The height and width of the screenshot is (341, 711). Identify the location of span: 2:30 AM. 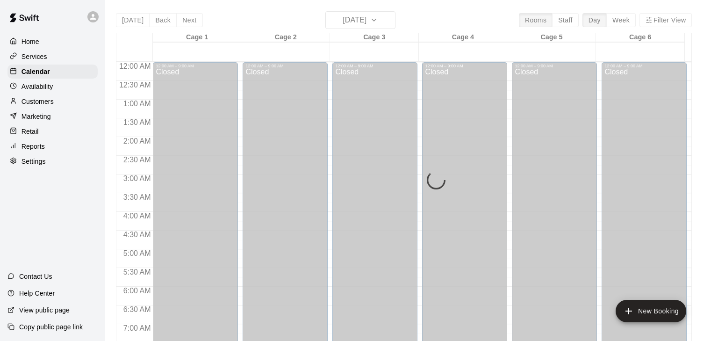
(137, 159).